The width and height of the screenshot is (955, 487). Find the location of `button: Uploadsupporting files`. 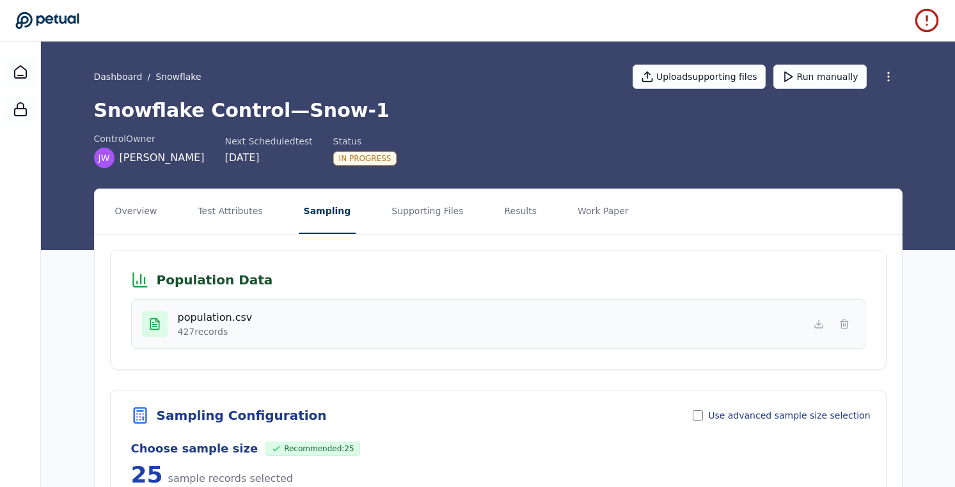

button: Uploadsupporting files is located at coordinates (699, 77).